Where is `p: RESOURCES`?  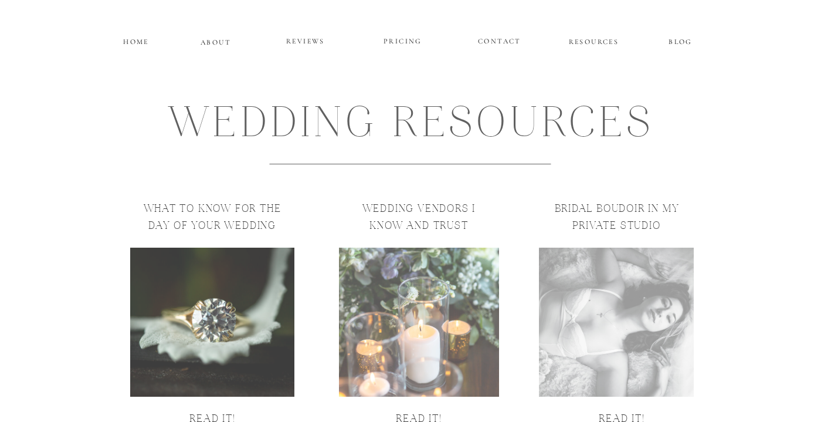 p: RESOURCES is located at coordinates (594, 40).